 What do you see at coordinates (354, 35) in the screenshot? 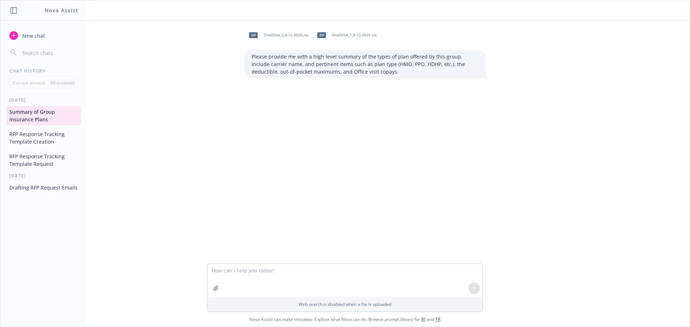
I see `span: OneDrive_1_8-12-2025.zip` at bounding box center [354, 35].